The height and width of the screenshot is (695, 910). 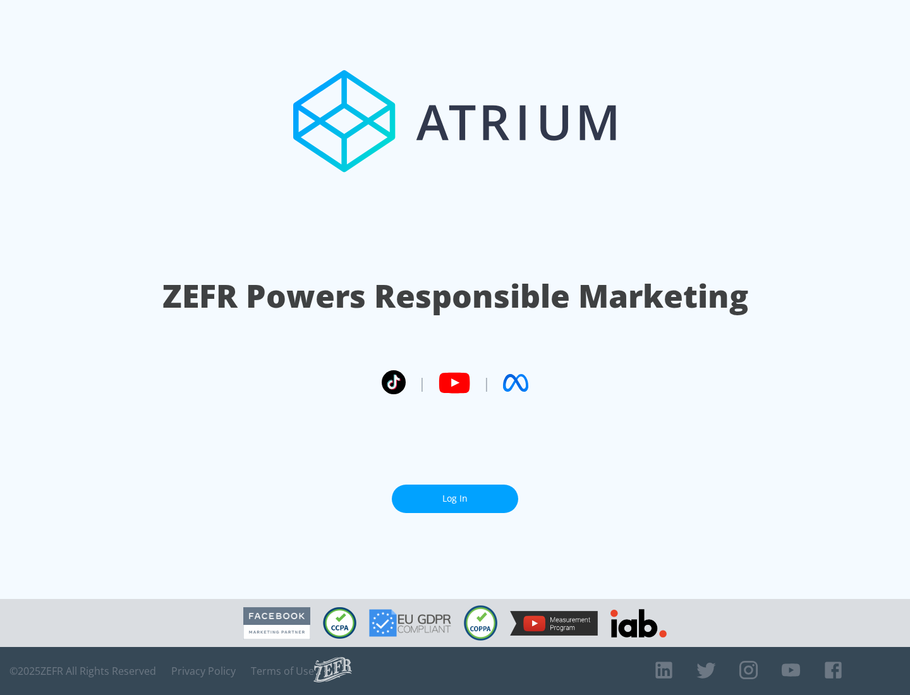 What do you see at coordinates (83, 671) in the screenshot?
I see `span: © 2025 ZEFR All Rights Reserved` at bounding box center [83, 671].